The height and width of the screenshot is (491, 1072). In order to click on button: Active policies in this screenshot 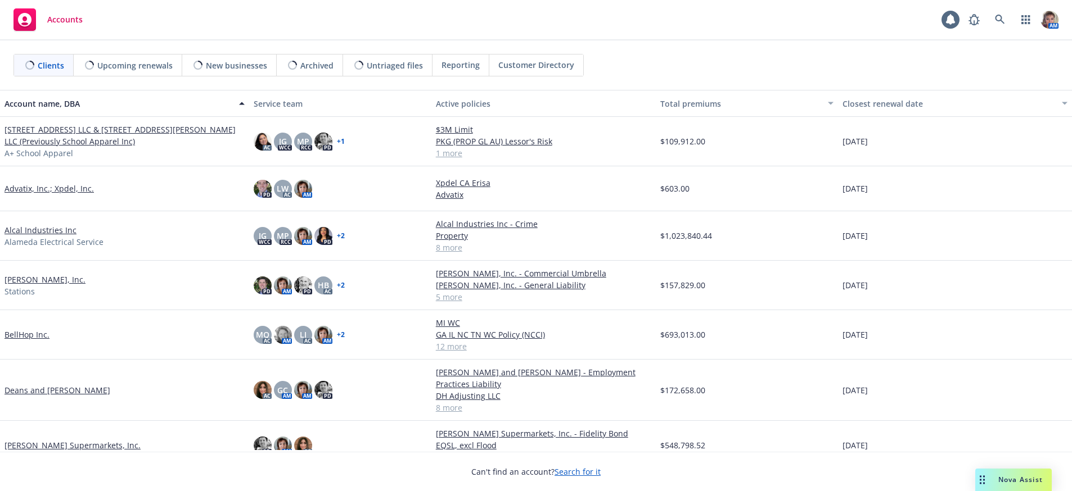, I will do `click(544, 103)`.